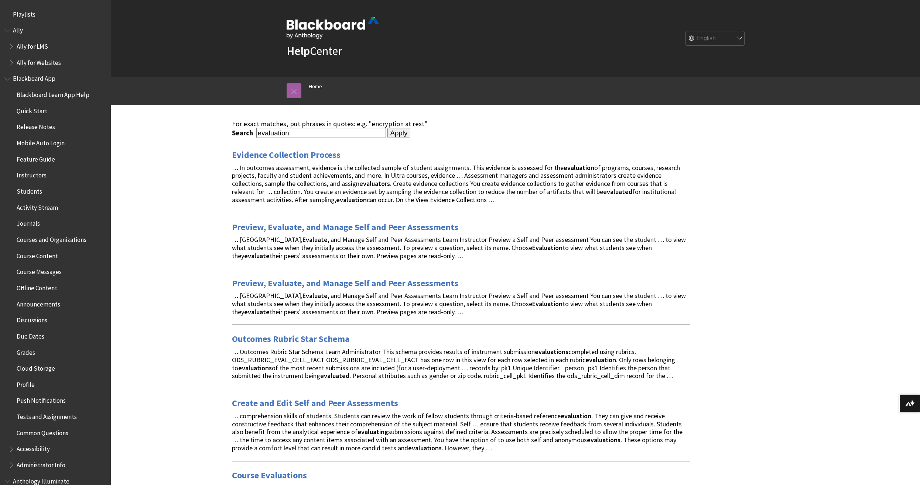  I want to click on span: Common Questions, so click(42, 432).